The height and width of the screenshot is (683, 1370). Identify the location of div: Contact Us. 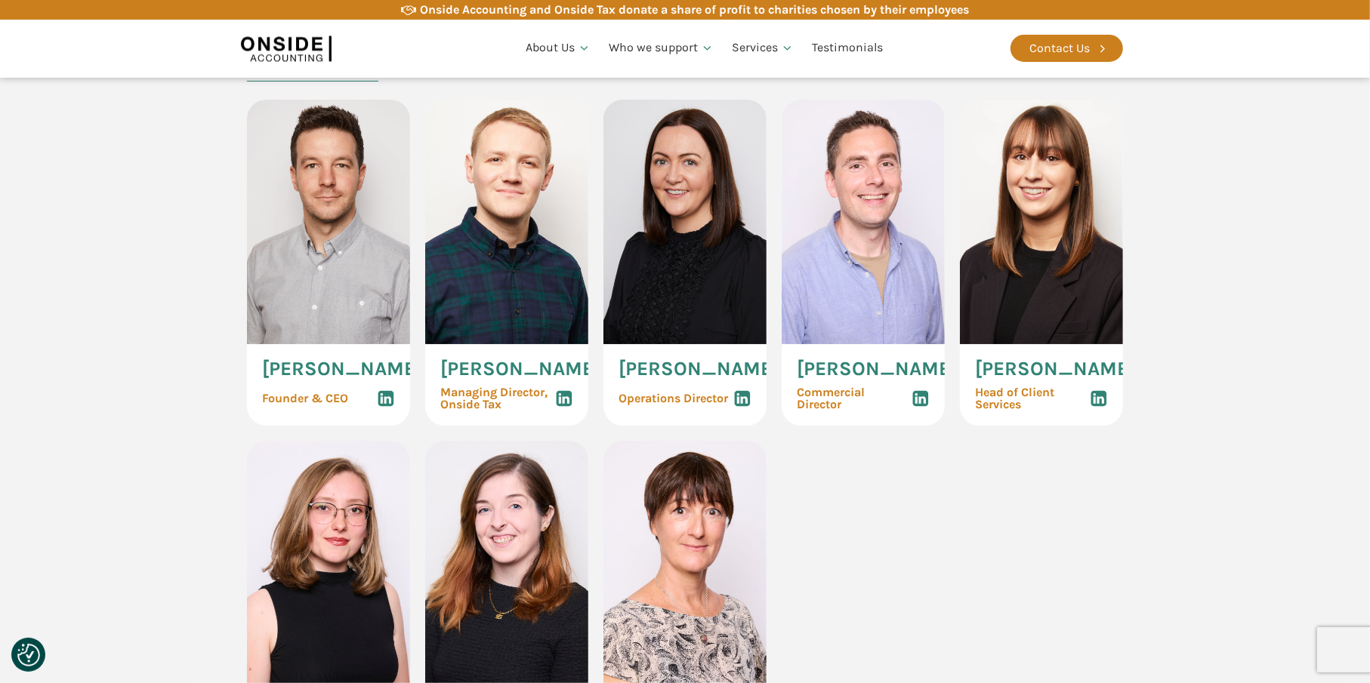
(1060, 48).